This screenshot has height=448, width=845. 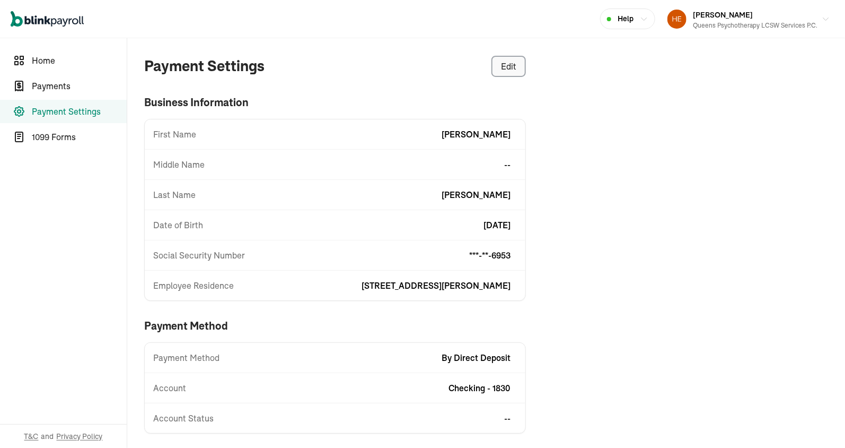 What do you see at coordinates (31, 436) in the screenshot?
I see `span: T&C` at bounding box center [31, 436].